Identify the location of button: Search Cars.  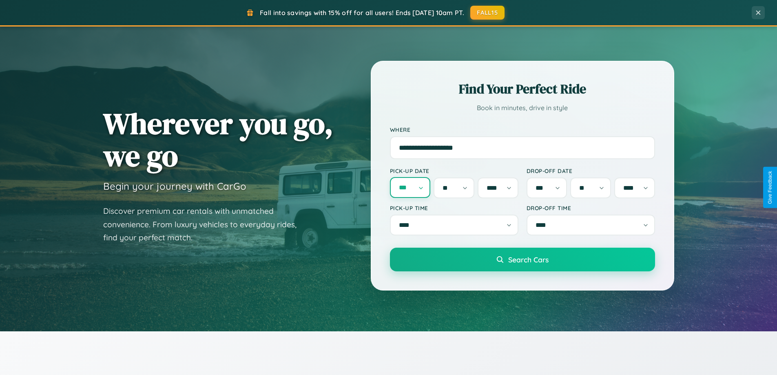
(523, 260).